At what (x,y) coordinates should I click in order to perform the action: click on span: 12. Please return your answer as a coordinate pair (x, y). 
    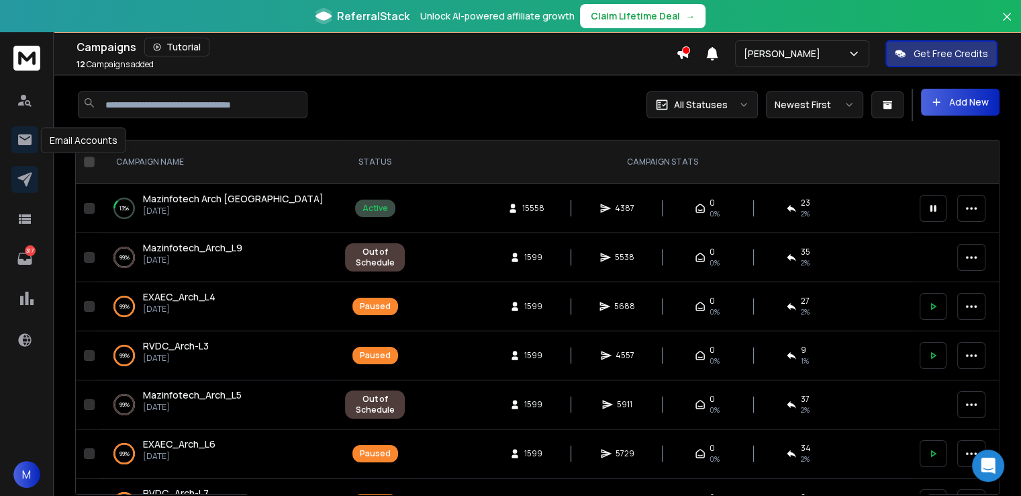
    Looking at the image, I should click on (81, 64).